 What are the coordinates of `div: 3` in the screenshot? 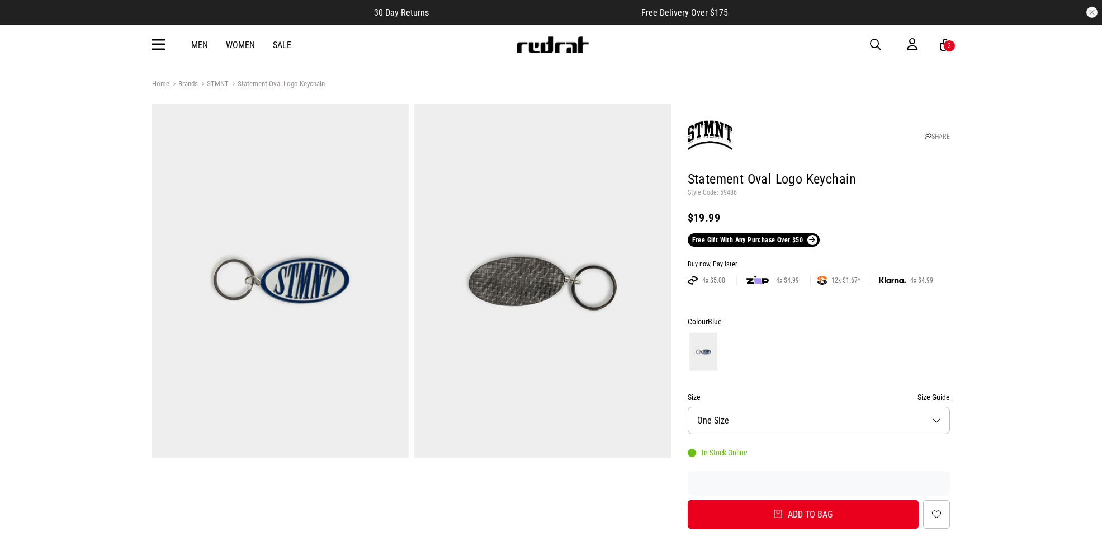 It's located at (949, 46).